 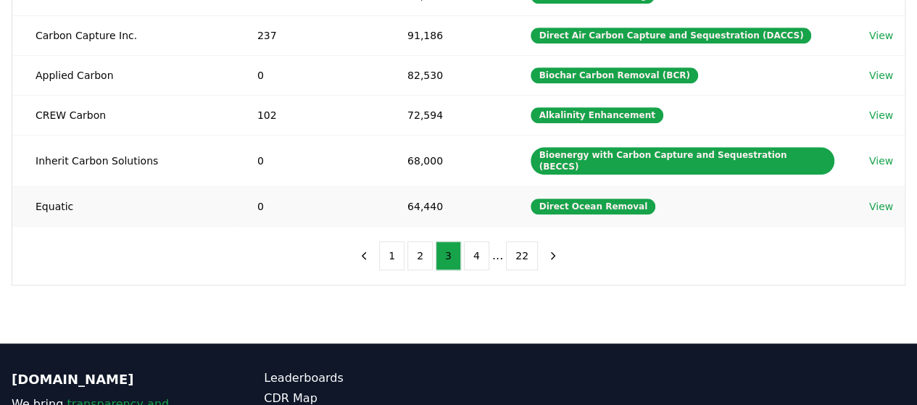 What do you see at coordinates (448, 256) in the screenshot?
I see `button: 3` at bounding box center [448, 256].